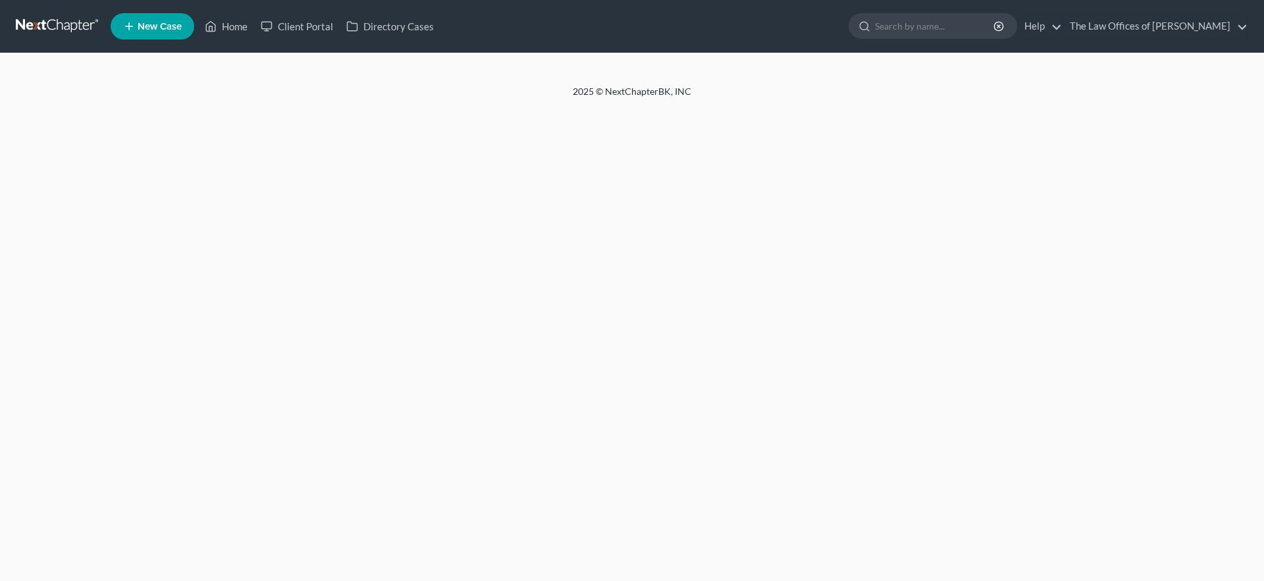  What do you see at coordinates (297, 26) in the screenshot?
I see `a: Client Portal` at bounding box center [297, 26].